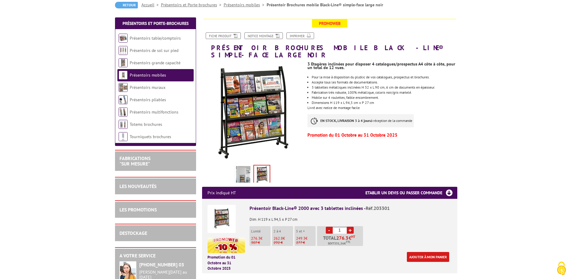 This screenshot has width=572, height=279. Describe the element at coordinates (339, 244) in the screenshot. I see `span: 331,56` at that location.